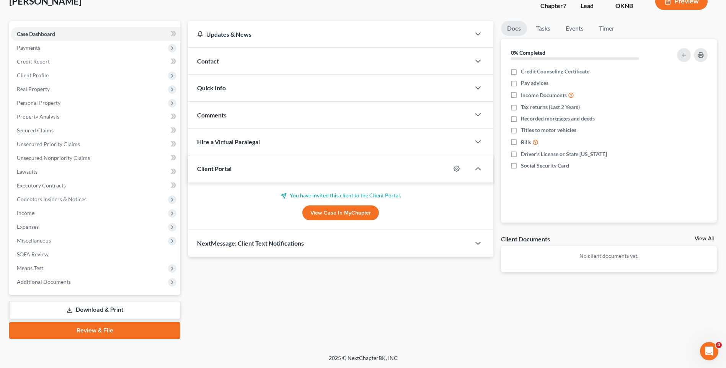  What do you see at coordinates (528, 52) in the screenshot?
I see `strong: 0% Completed` at bounding box center [528, 52].